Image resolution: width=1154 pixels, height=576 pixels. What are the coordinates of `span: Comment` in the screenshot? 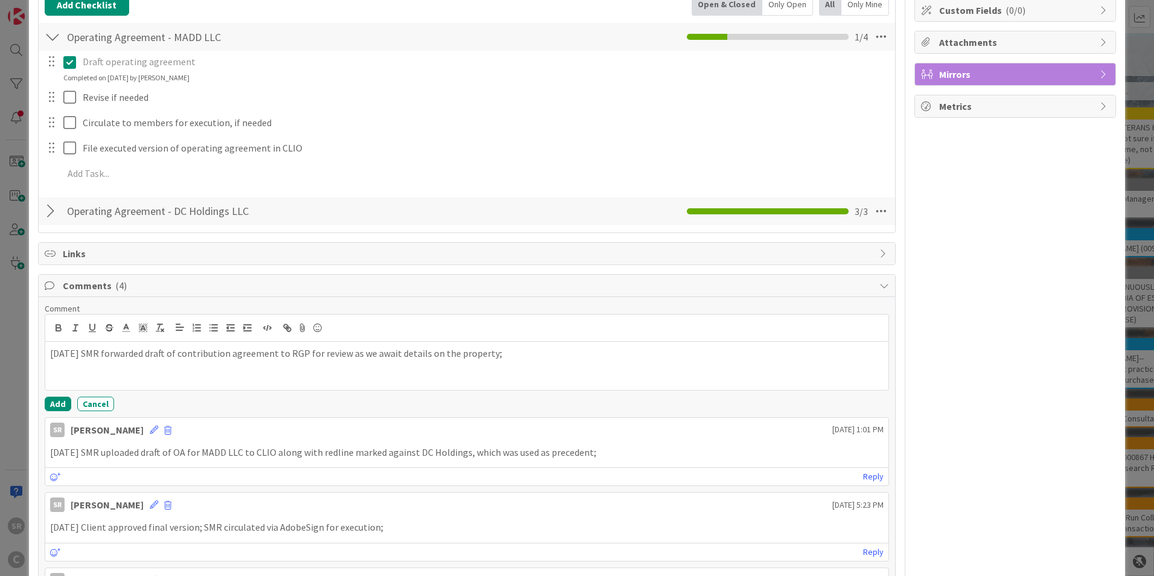 It's located at (62, 308).